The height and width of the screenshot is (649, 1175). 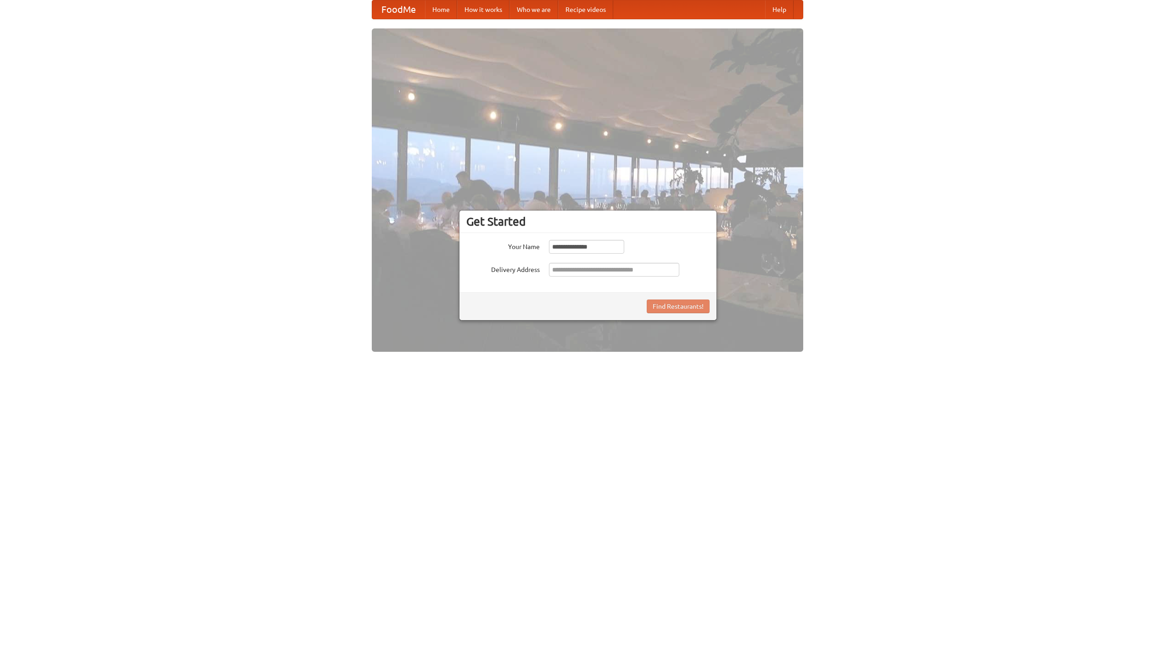 I want to click on label: Your Name, so click(x=503, y=246).